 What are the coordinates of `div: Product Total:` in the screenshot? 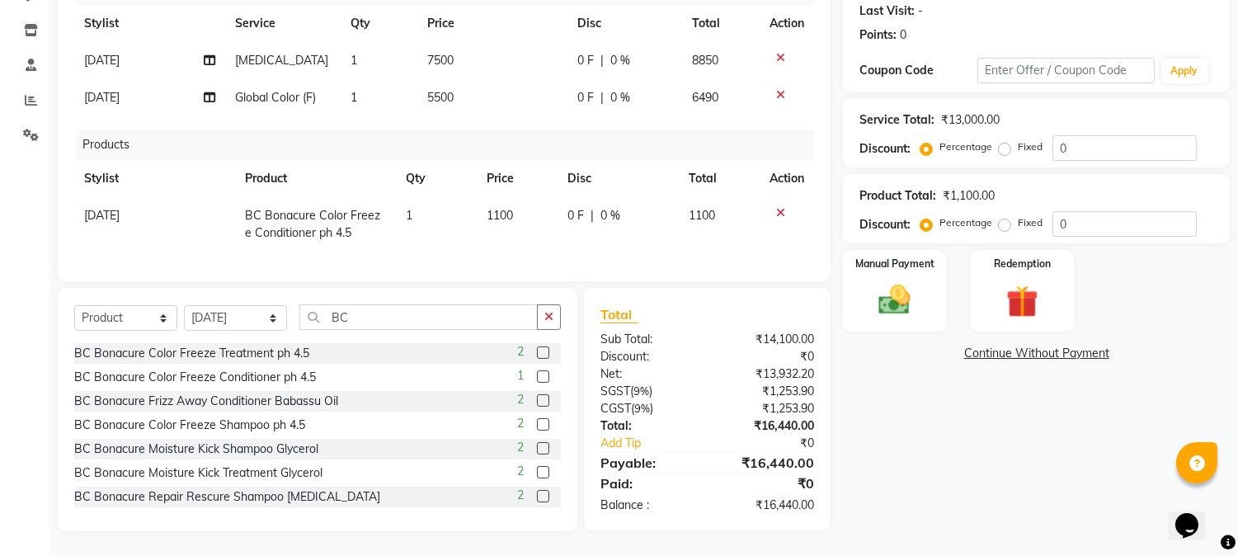 It's located at (897, 195).